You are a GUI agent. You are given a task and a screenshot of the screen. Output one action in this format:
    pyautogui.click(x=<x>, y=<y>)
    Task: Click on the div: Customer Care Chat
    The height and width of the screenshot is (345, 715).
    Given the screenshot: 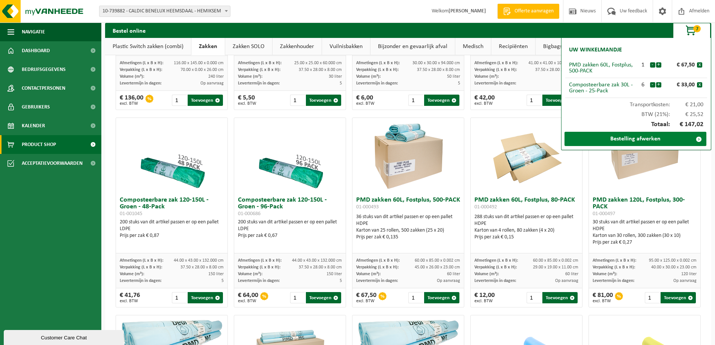 What is the action you would take?
    pyautogui.click(x=60, y=9)
    